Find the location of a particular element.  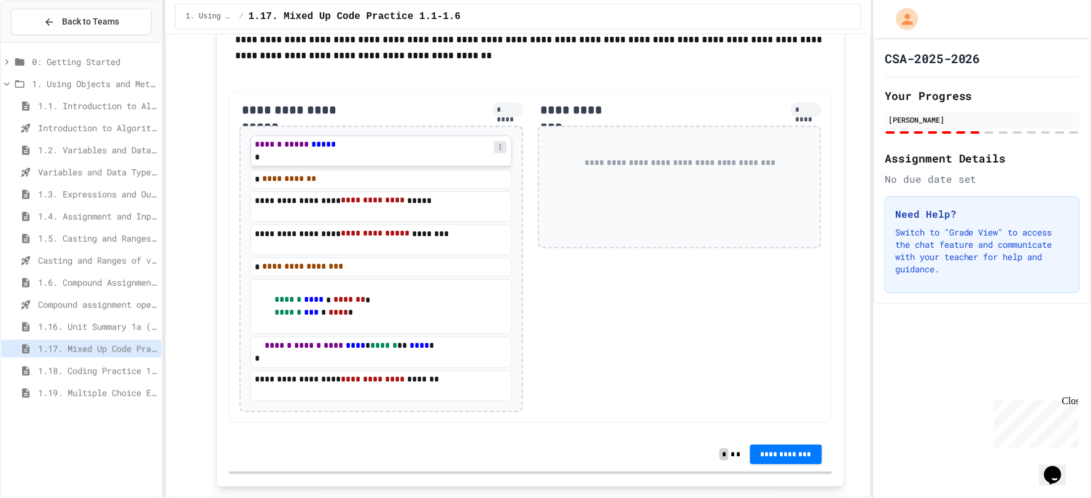

span: 0: Getting Started is located at coordinates (94, 61).